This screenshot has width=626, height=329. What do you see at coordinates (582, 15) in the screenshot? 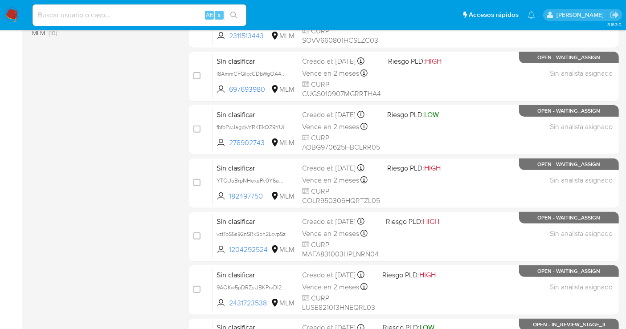
I see `p: nancy.sanchezgarcia@mercadolibre.com.mx` at bounding box center [582, 15].